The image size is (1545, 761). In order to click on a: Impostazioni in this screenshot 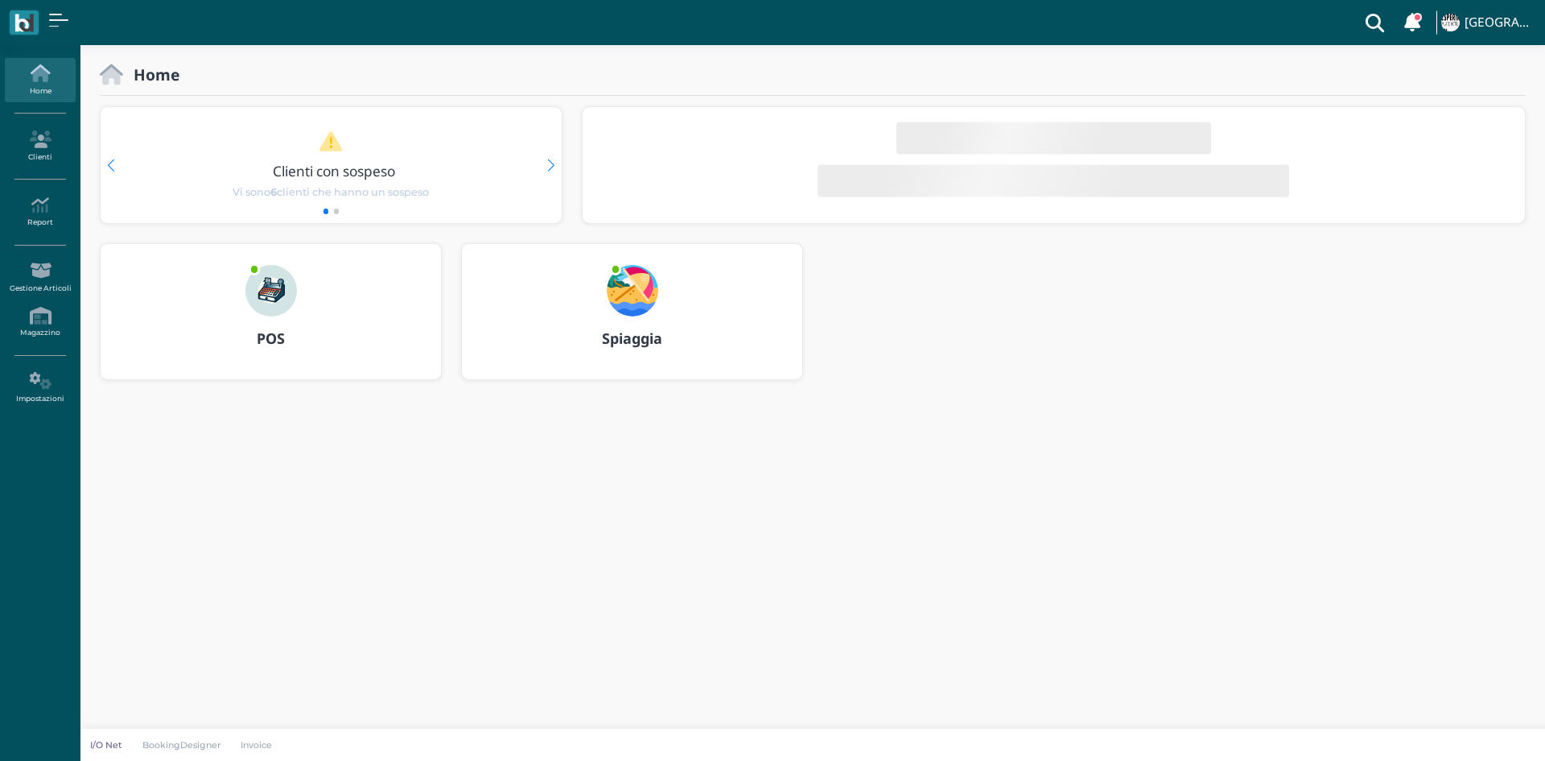, I will do `click(39, 387)`.